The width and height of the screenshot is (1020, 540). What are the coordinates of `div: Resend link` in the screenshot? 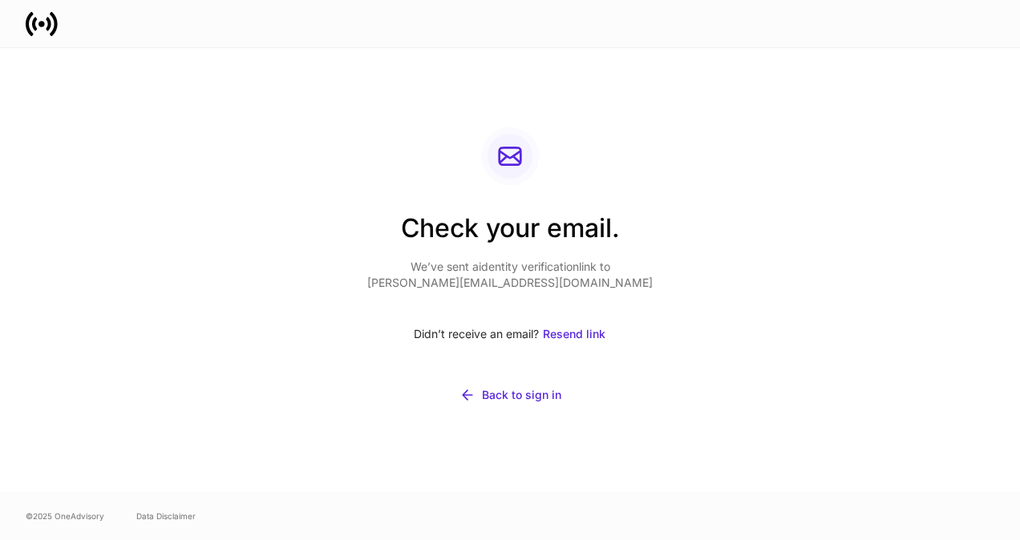 It's located at (574, 334).